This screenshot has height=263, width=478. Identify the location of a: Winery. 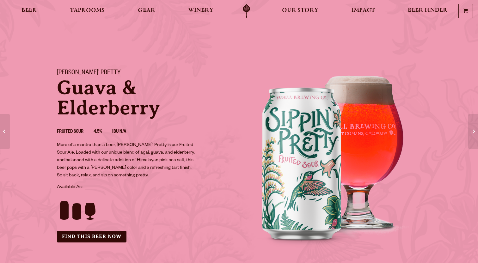
(201, 11).